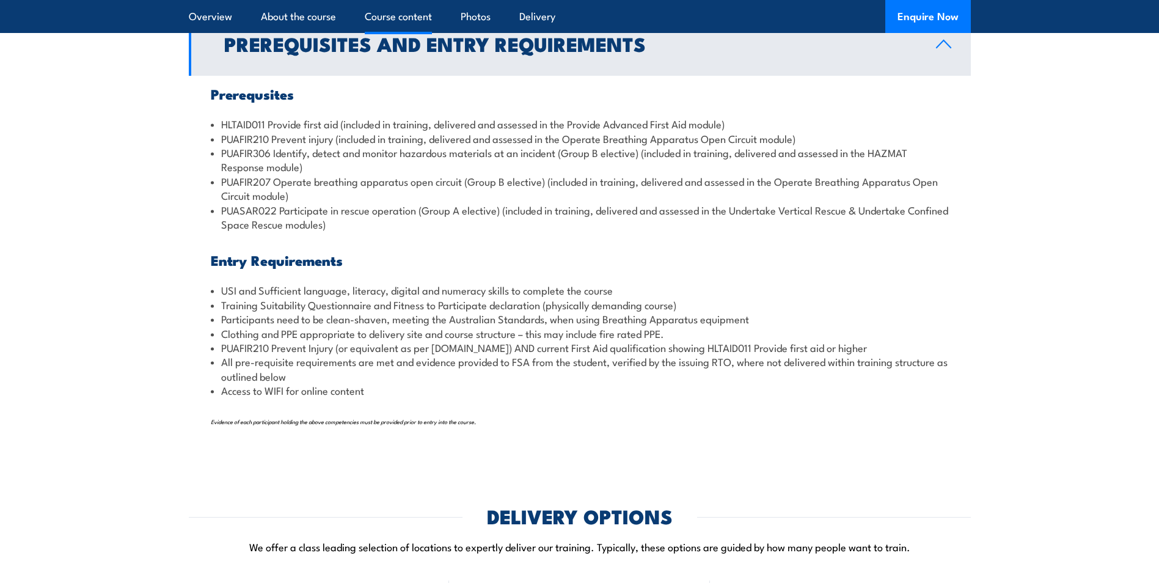 This screenshot has height=583, width=1159. I want to click on li: HLTAID011 Provide first aid (included in training, delivered and assessed in the Provide Advanced..., so click(580, 123).